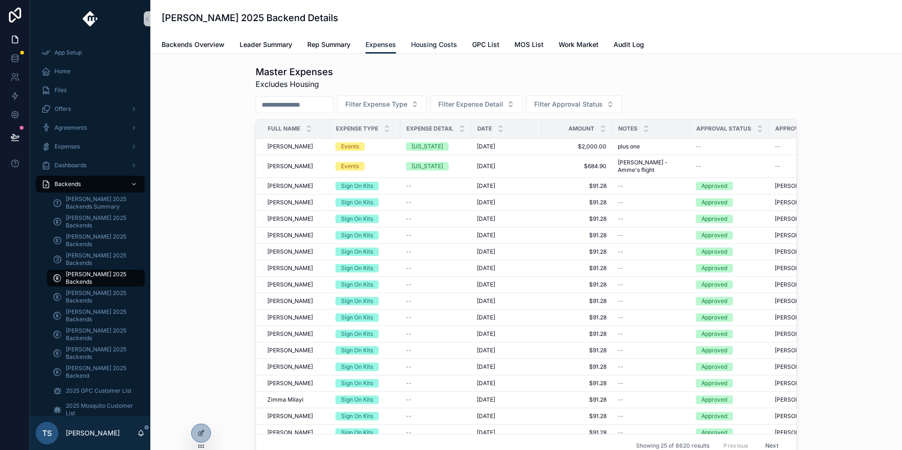 This screenshot has width=902, height=450. What do you see at coordinates (577, 166) in the screenshot?
I see `a: $684.90` at bounding box center [577, 166].